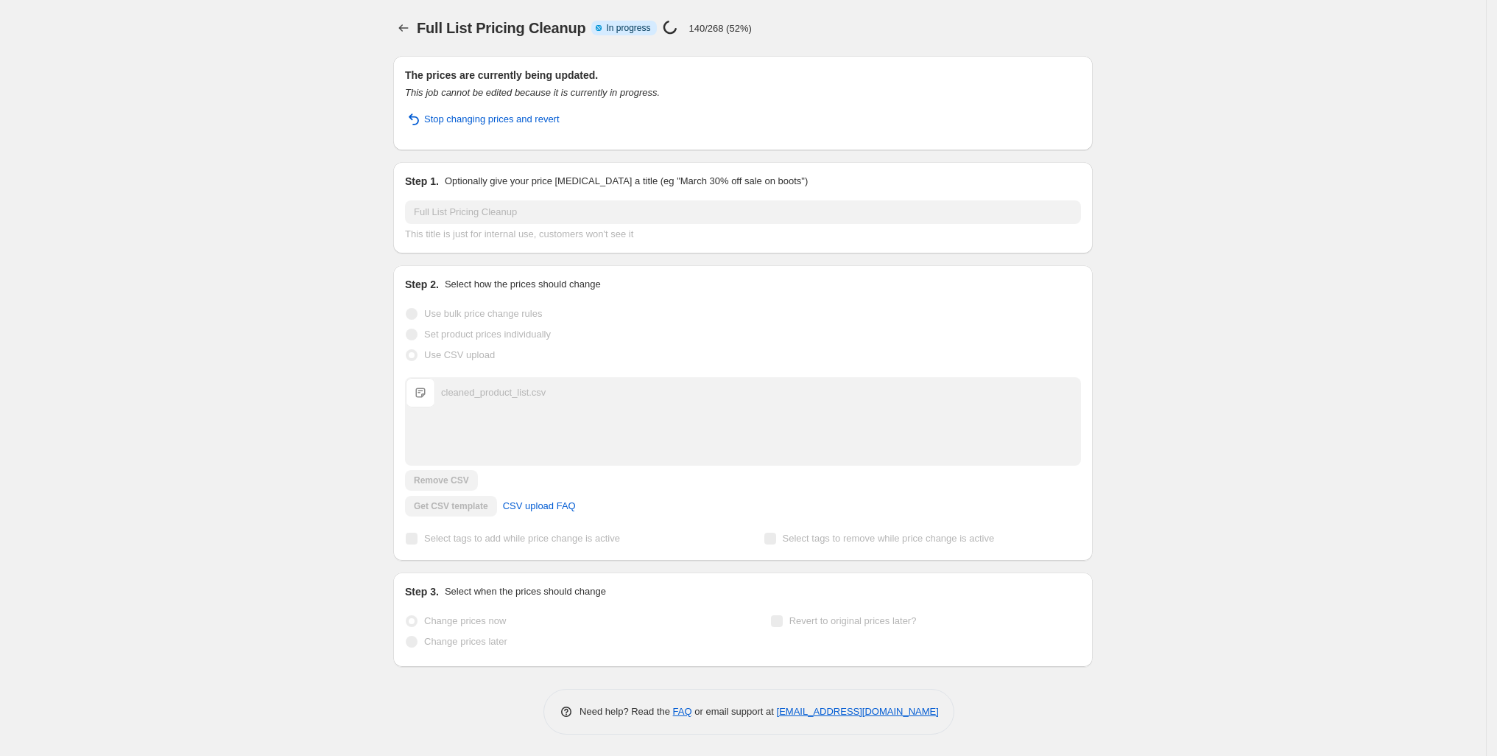 The width and height of the screenshot is (1497, 756). I want to click on h2: Step 2., so click(422, 284).